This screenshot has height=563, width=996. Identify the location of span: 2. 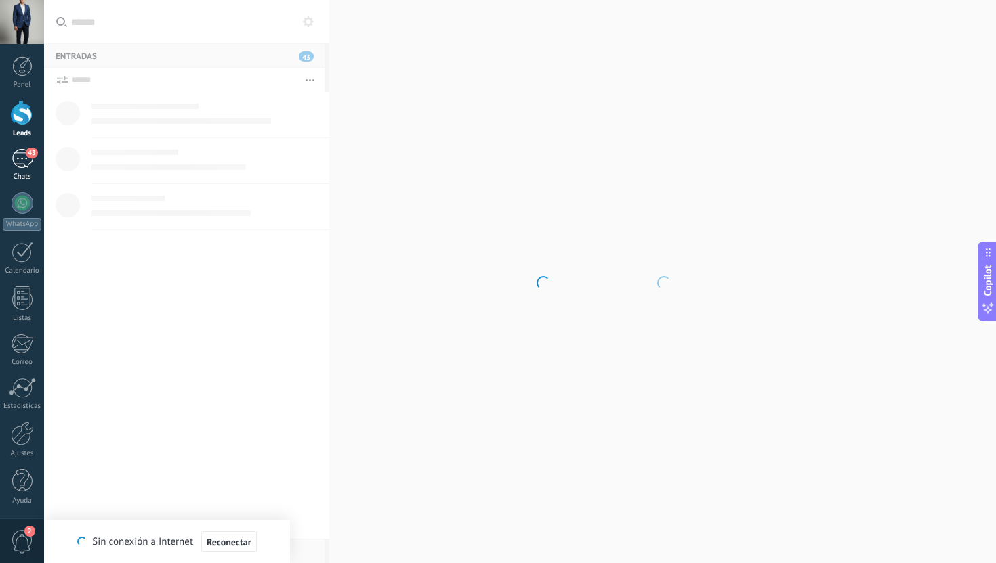
(30, 532).